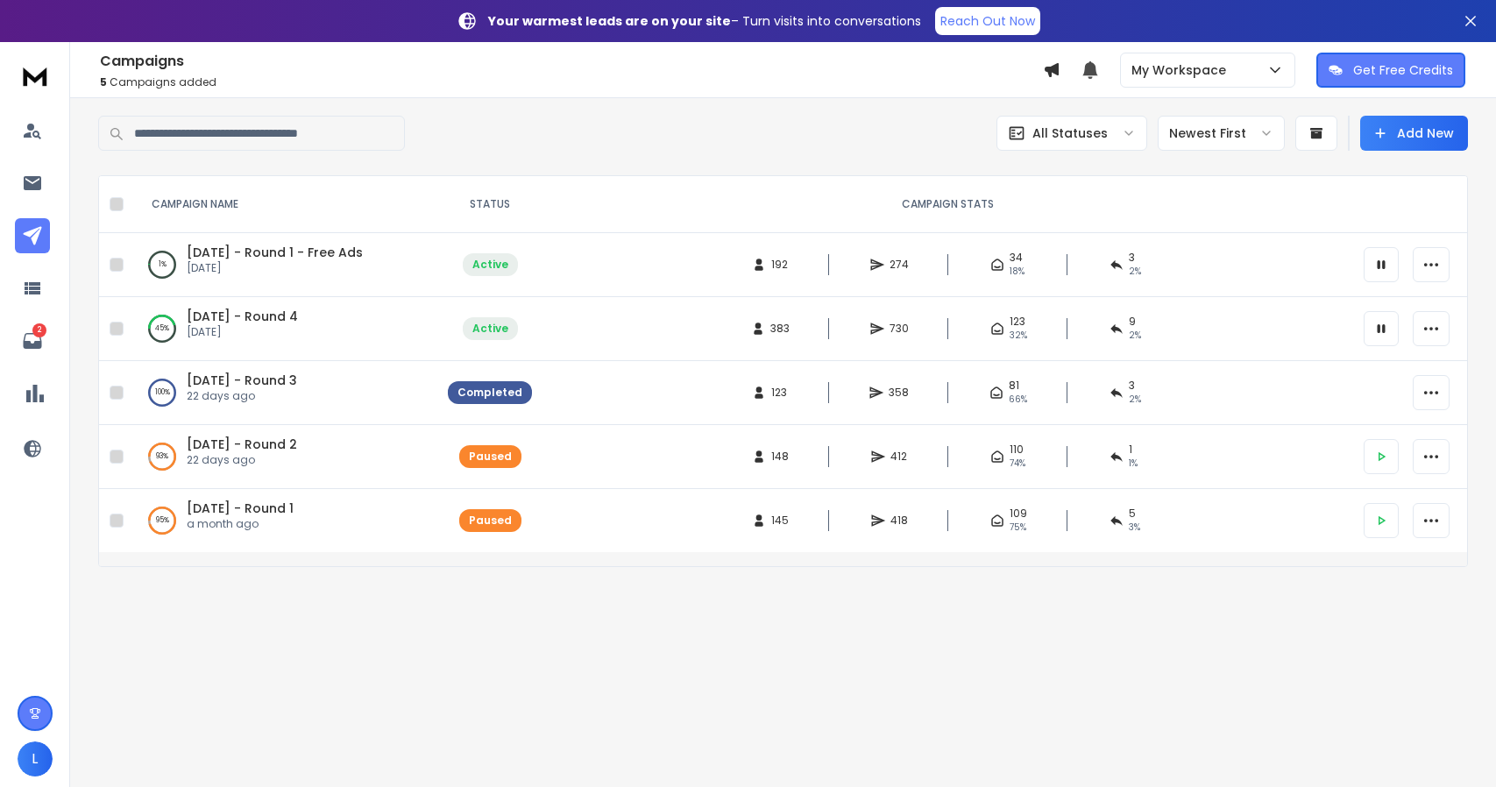 This screenshot has height=787, width=1496. What do you see at coordinates (35, 759) in the screenshot?
I see `span: L` at bounding box center [35, 759].